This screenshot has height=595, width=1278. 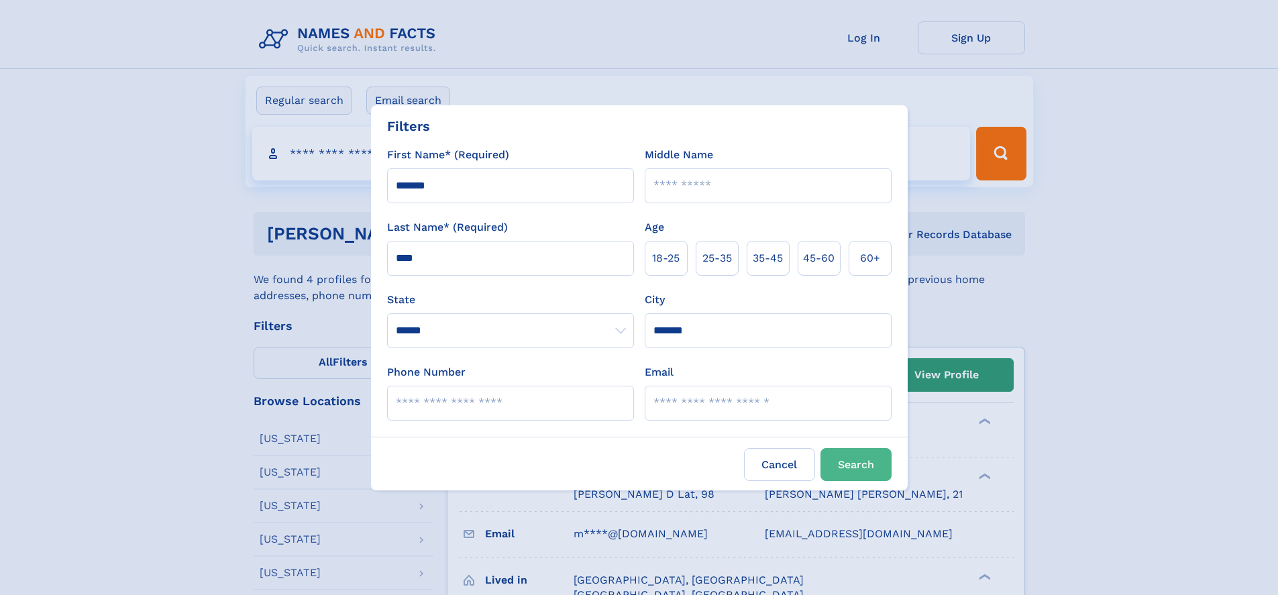 I want to click on label: Phone Number, so click(x=426, y=372).